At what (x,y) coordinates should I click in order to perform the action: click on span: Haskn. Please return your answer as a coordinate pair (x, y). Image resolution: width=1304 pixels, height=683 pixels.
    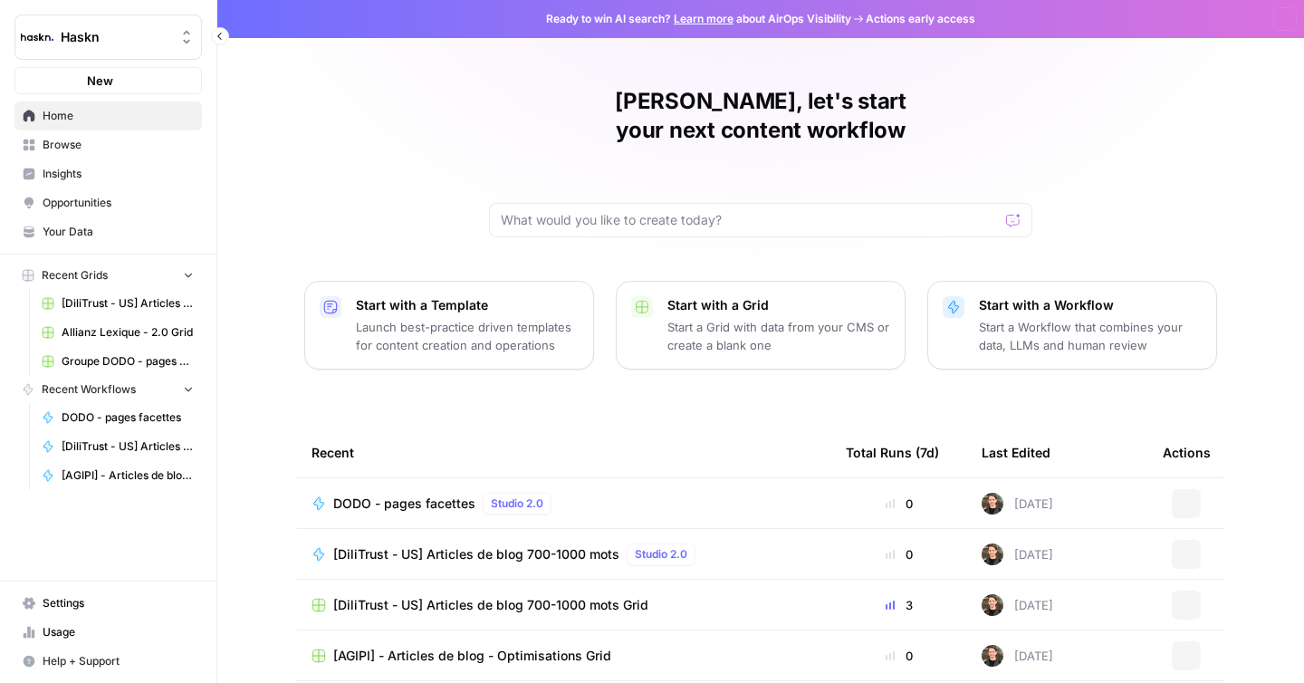
    Looking at the image, I should click on (115, 37).